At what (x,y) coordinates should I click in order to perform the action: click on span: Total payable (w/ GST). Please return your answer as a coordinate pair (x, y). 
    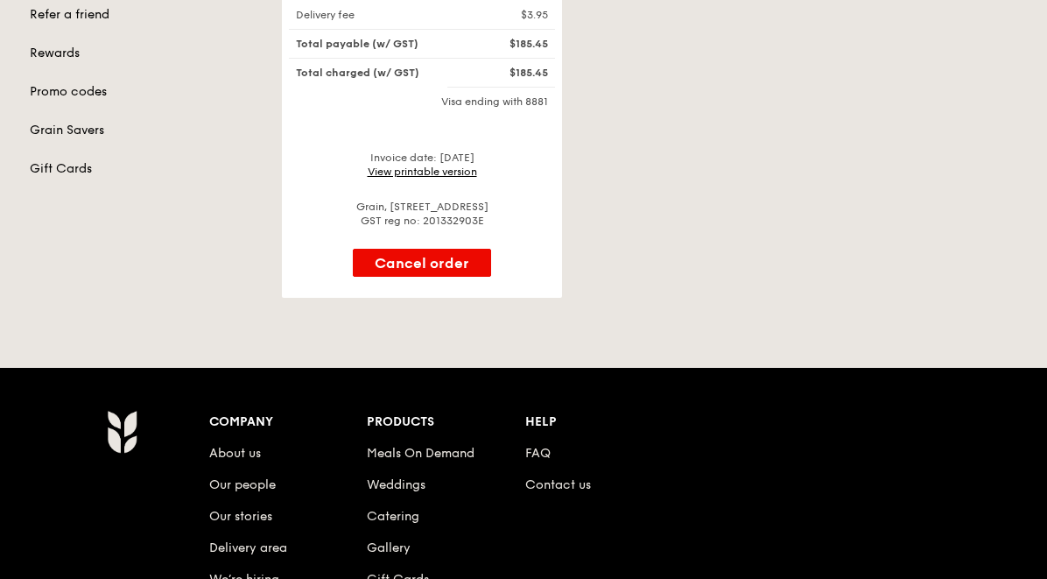
    Looking at the image, I should click on (357, 44).